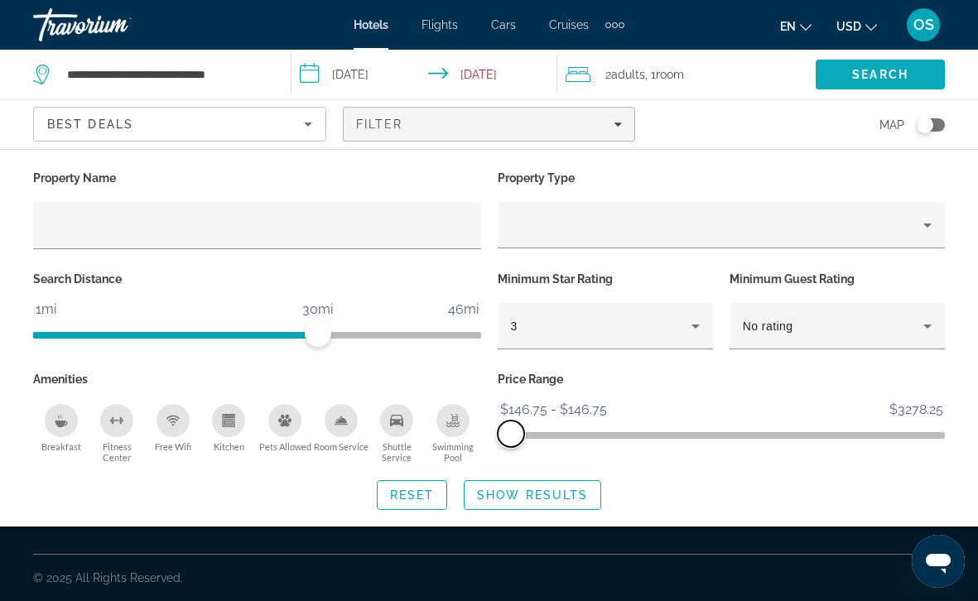 This screenshot has height=601, width=978. I want to click on span: Reset, so click(413, 495).